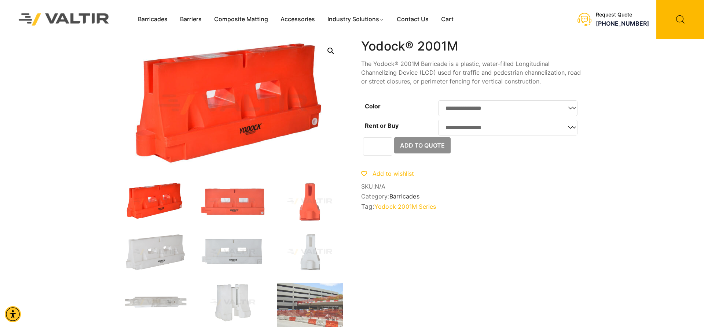 Image resolution: width=704 pixels, height=327 pixels. I want to click on img: 2001M_Nat_Side.jpg, so click(310, 252).